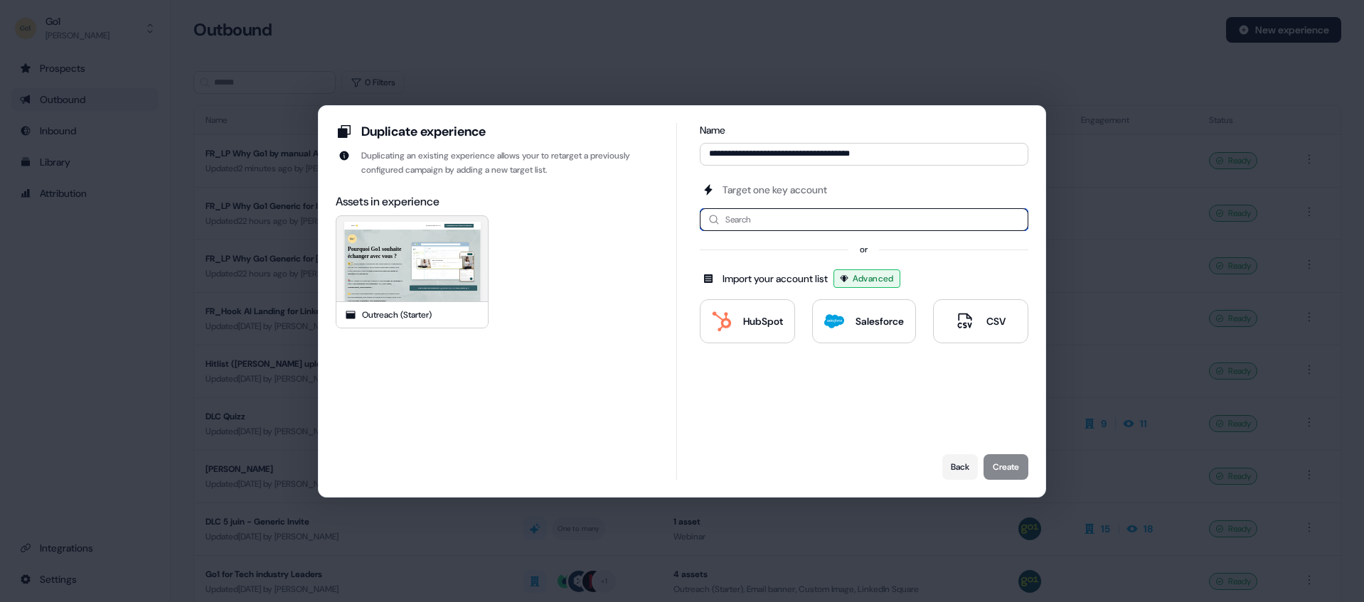 This screenshot has height=602, width=1364. Describe the element at coordinates (423, 132) in the screenshot. I see `div: Duplicate experience` at that location.